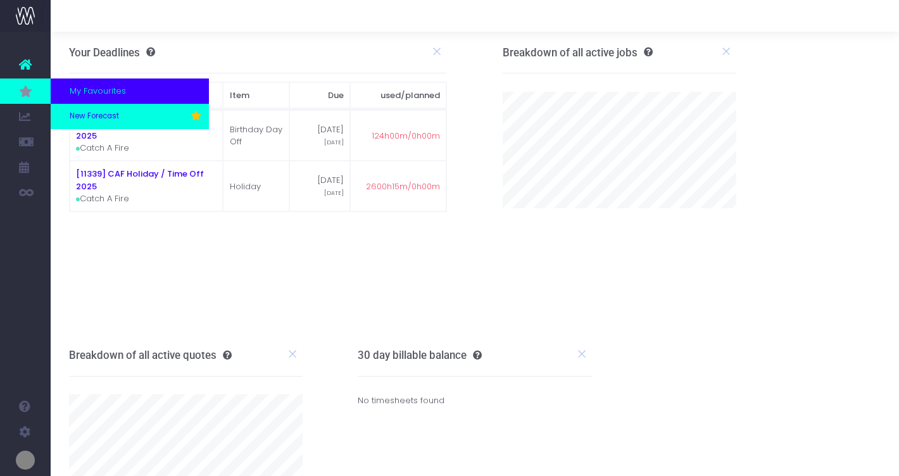  Describe the element at coordinates (97, 91) in the screenshot. I see `span: My Favourites` at that location.